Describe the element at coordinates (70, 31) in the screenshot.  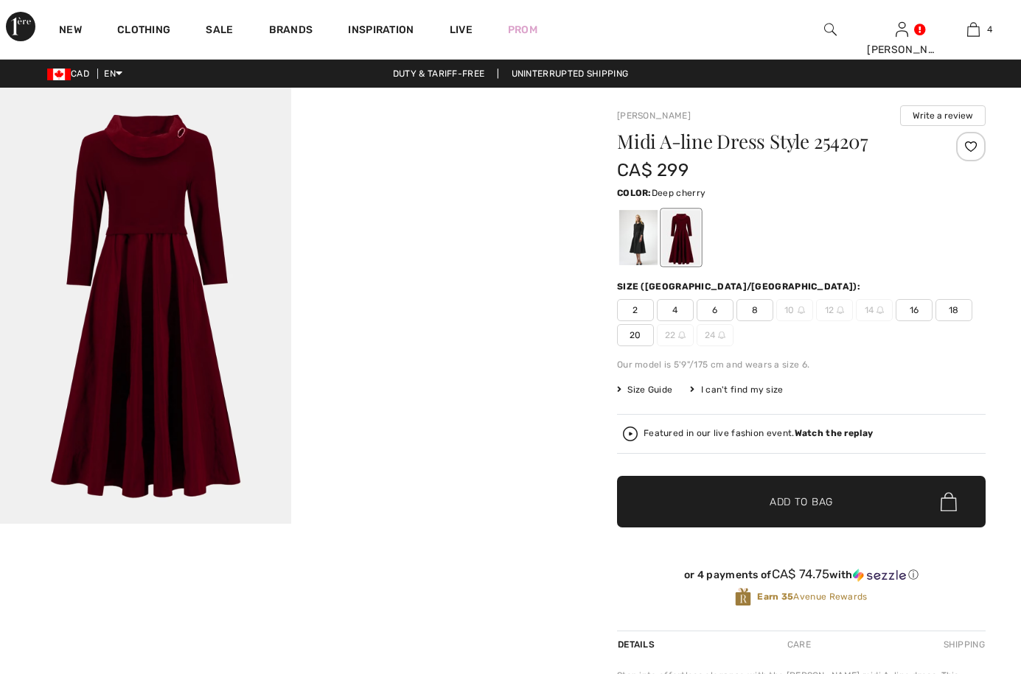
I see `a: New` at that location.